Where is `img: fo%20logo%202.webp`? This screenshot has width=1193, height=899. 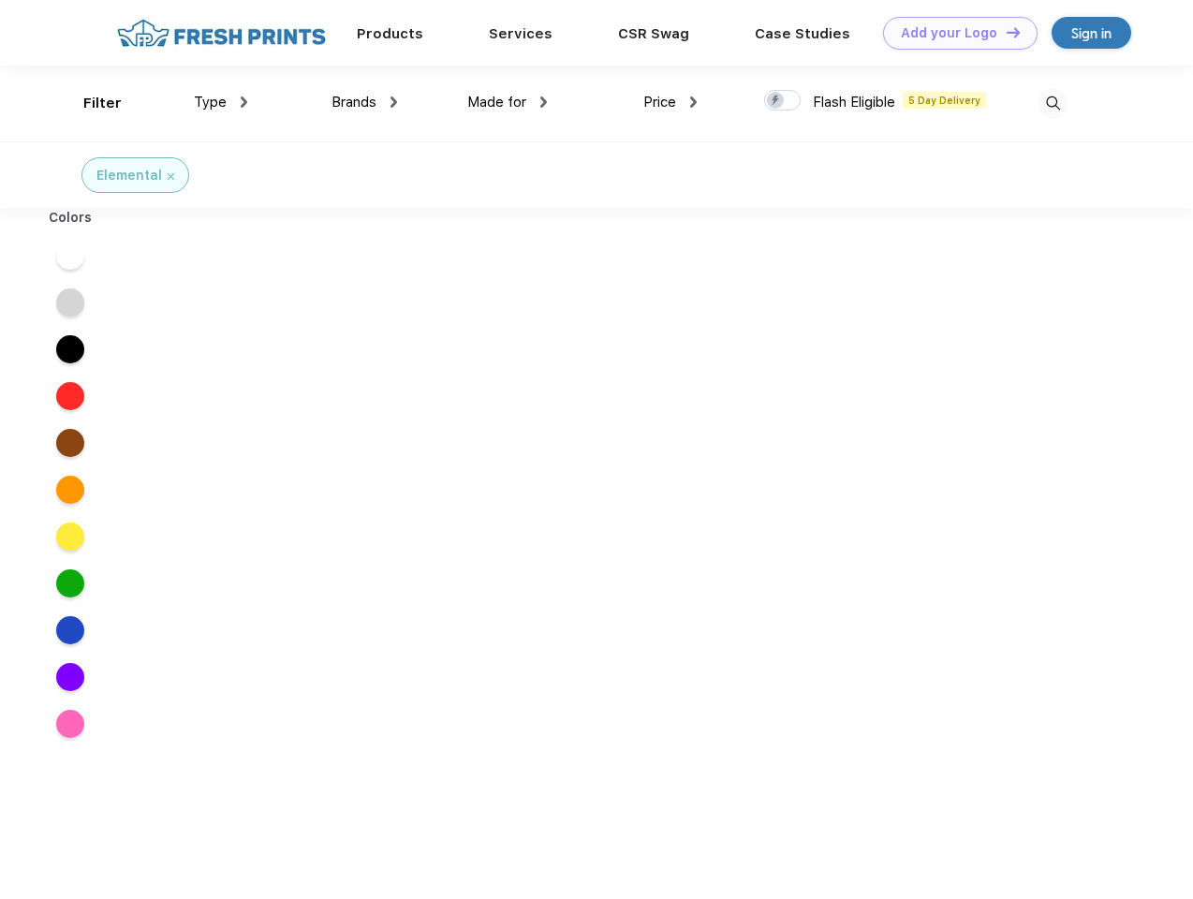
img: fo%20logo%202.webp is located at coordinates (221, 33).